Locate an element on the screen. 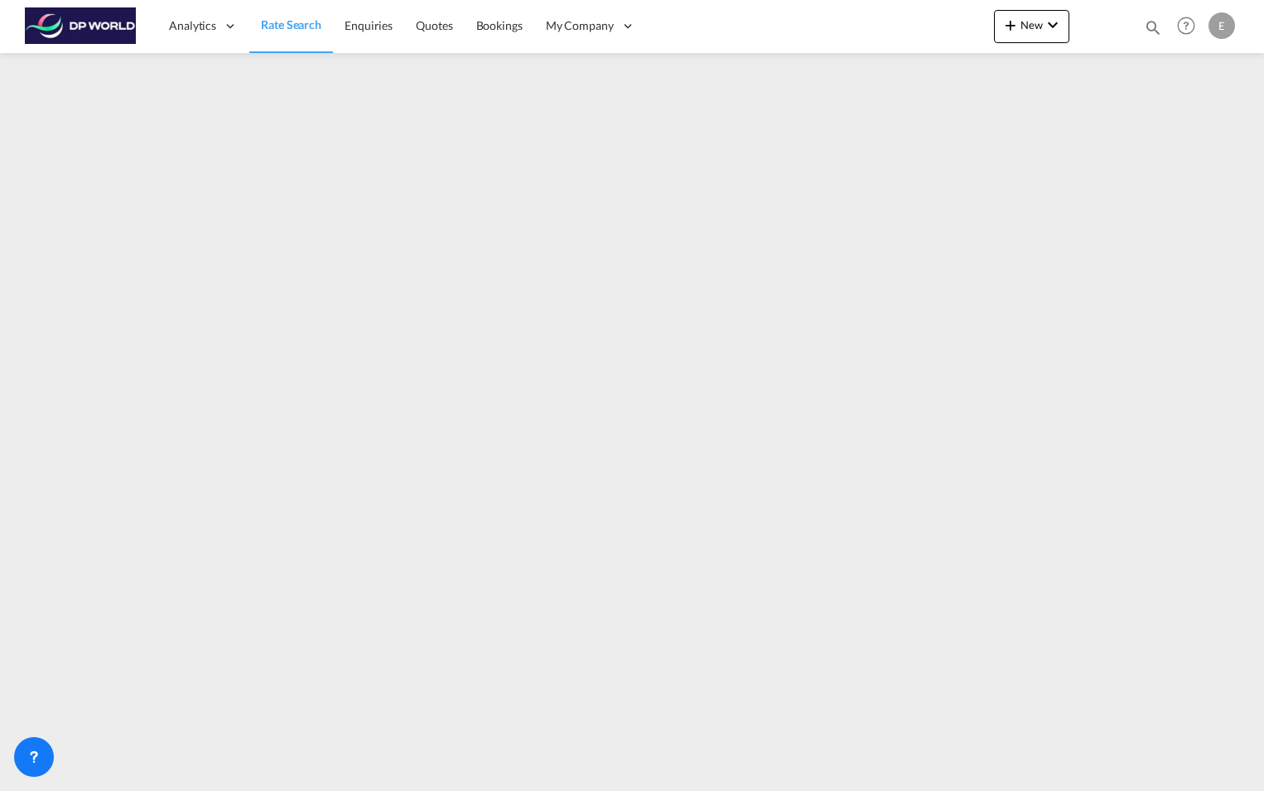 The height and width of the screenshot is (791, 1264). span: Analytics is located at coordinates (192, 26).